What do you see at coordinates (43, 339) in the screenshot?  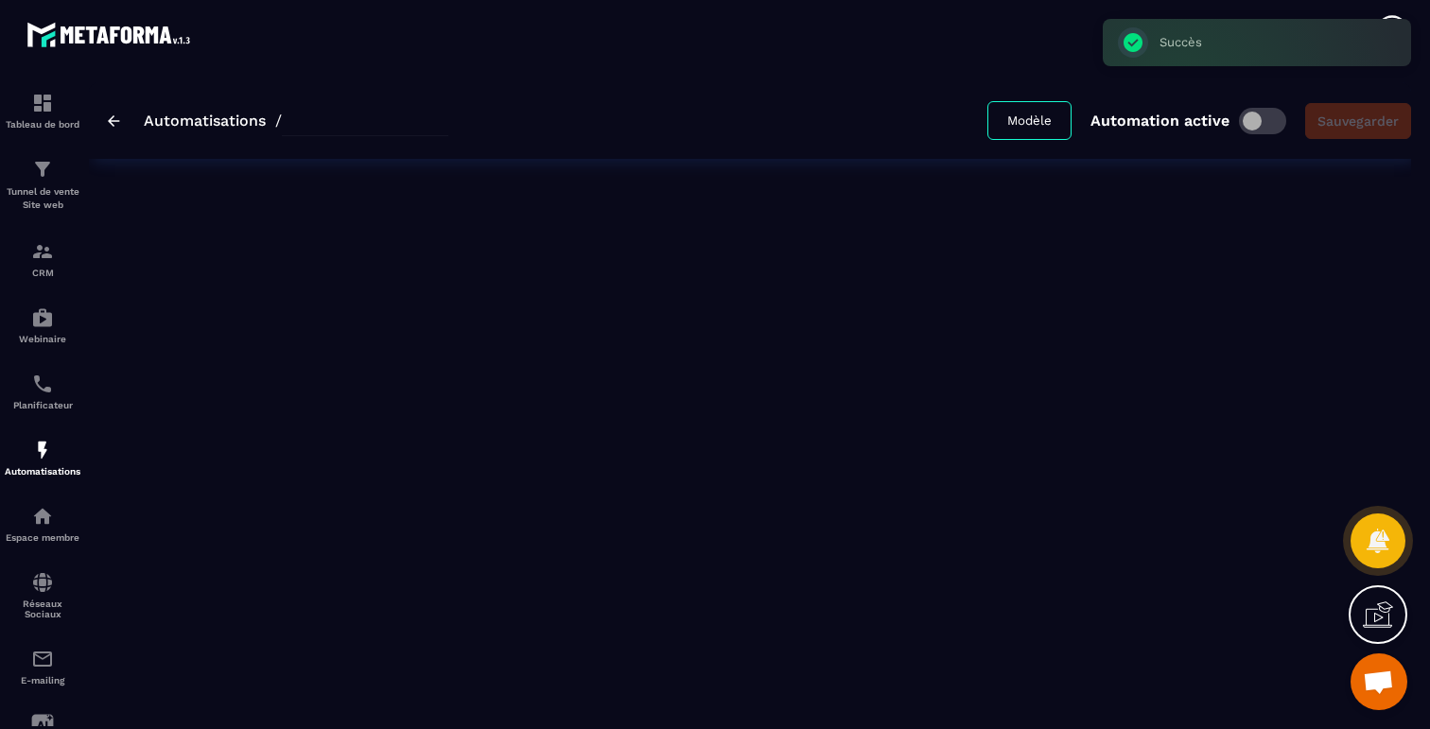 I see `p: Webinaire` at bounding box center [43, 339].